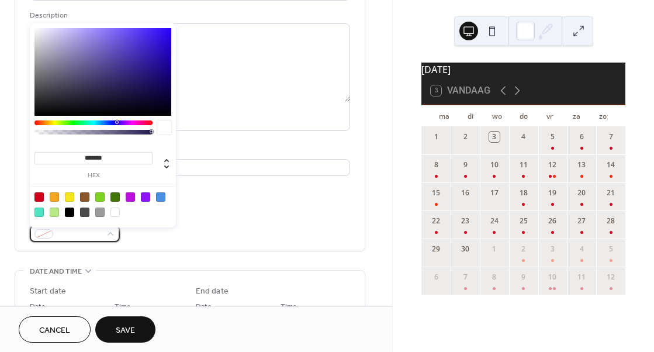 This screenshot has width=654, height=352. I want to click on span: Date and time, so click(56, 271).